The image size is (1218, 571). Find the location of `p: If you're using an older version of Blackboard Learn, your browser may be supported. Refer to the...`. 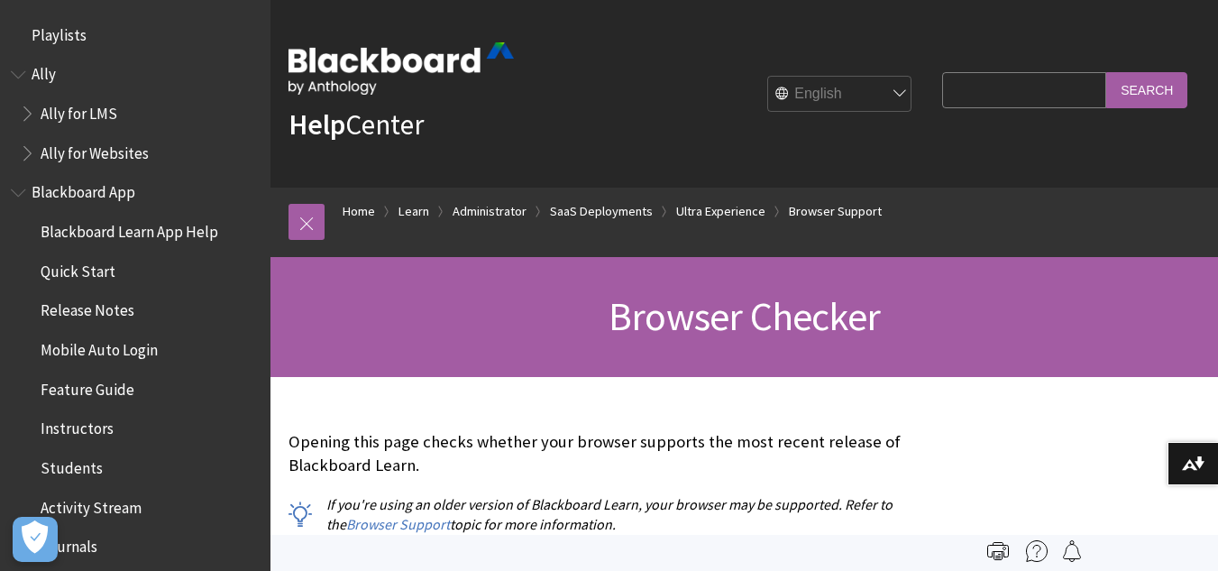

p: If you're using an older version of Blackboard Learn, your browser may be supported. Refer to the... is located at coordinates (610, 514).